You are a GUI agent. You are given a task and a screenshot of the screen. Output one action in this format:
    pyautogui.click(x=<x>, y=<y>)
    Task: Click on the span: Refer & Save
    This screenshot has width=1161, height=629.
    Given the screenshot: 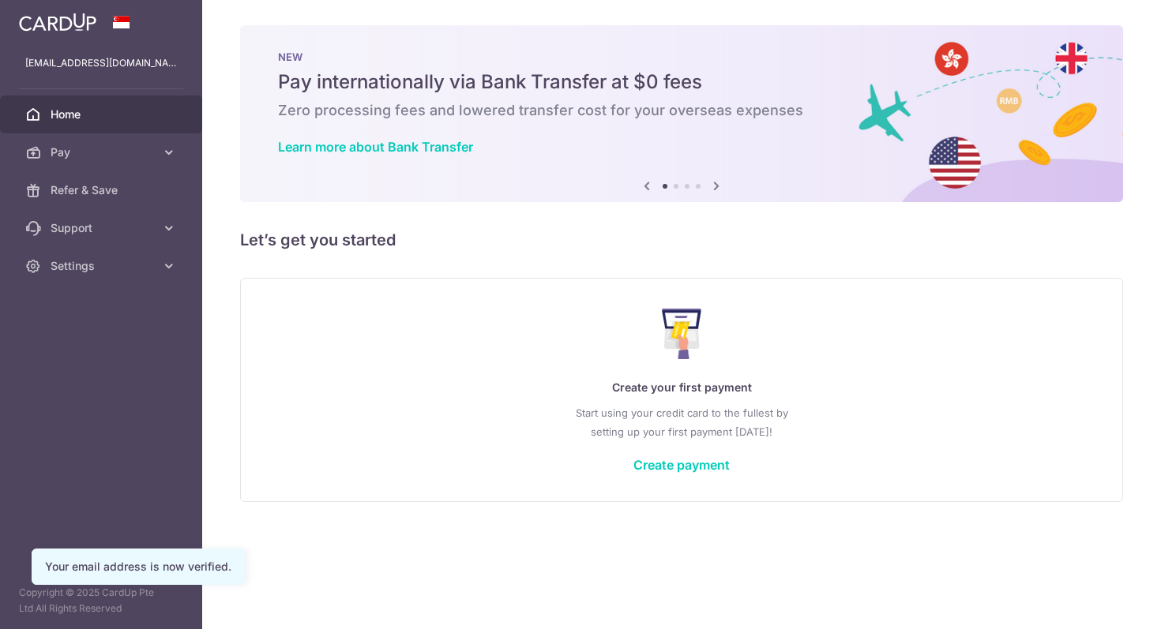 What is the action you would take?
    pyautogui.click(x=103, y=190)
    